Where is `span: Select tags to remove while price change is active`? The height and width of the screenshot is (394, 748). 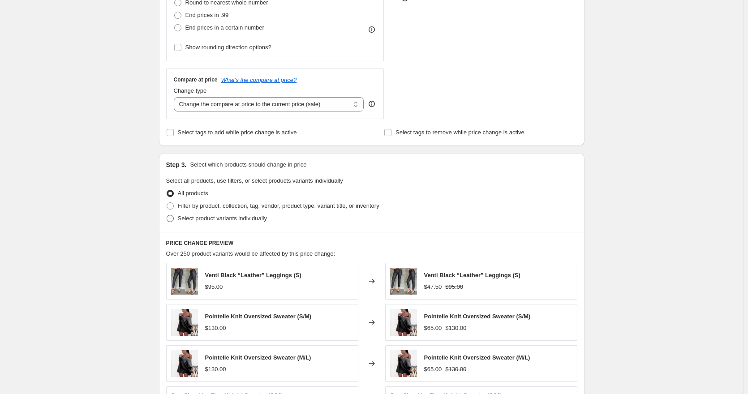
span: Select tags to remove while price change is active is located at coordinates (460, 132).